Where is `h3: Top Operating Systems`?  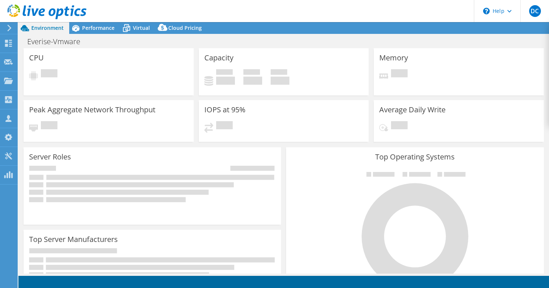
h3: Top Operating Systems is located at coordinates (415, 157).